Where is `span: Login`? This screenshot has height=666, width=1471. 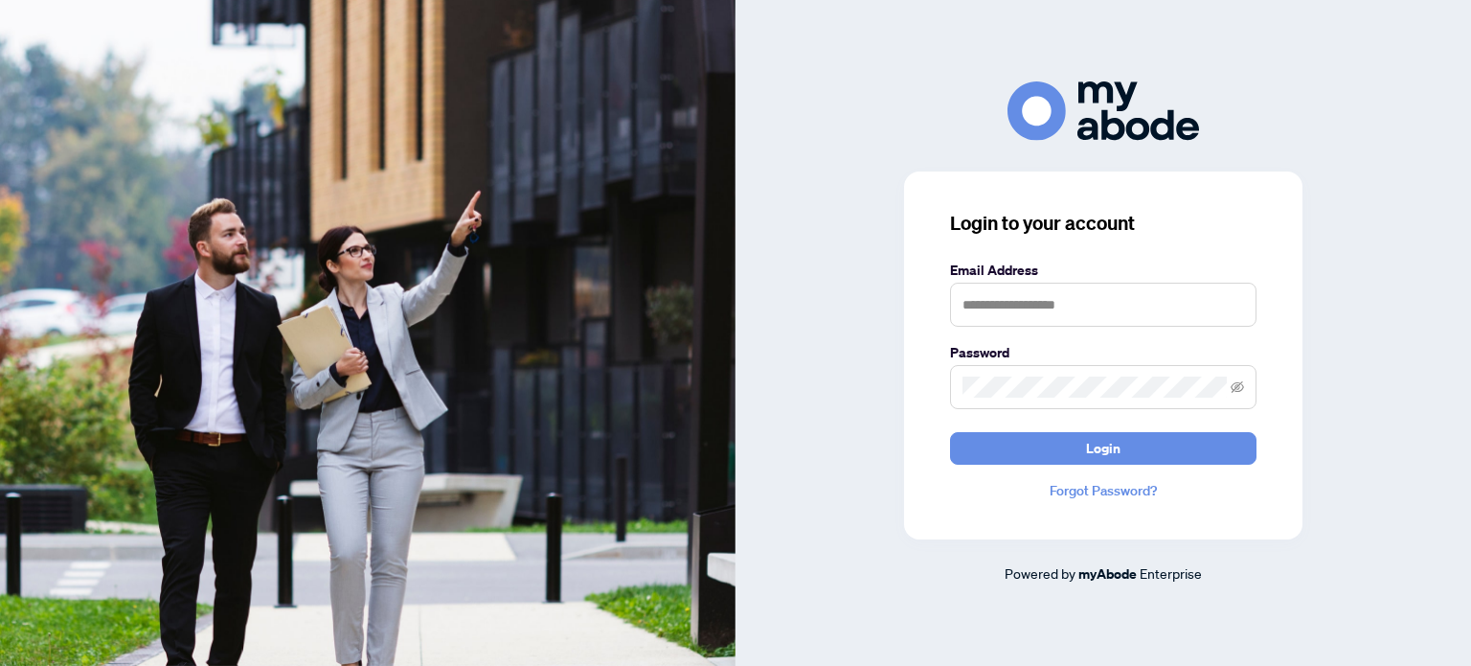
span: Login is located at coordinates (1103, 448).